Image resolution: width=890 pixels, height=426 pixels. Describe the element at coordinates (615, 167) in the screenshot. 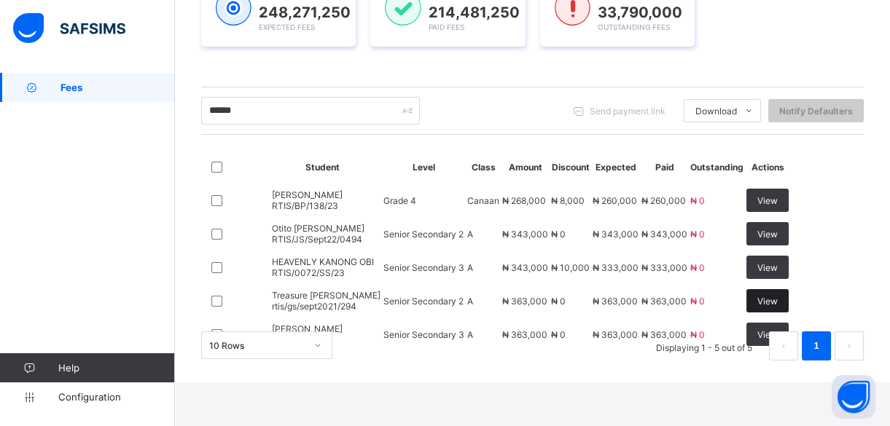

I see `th: Expected` at that location.